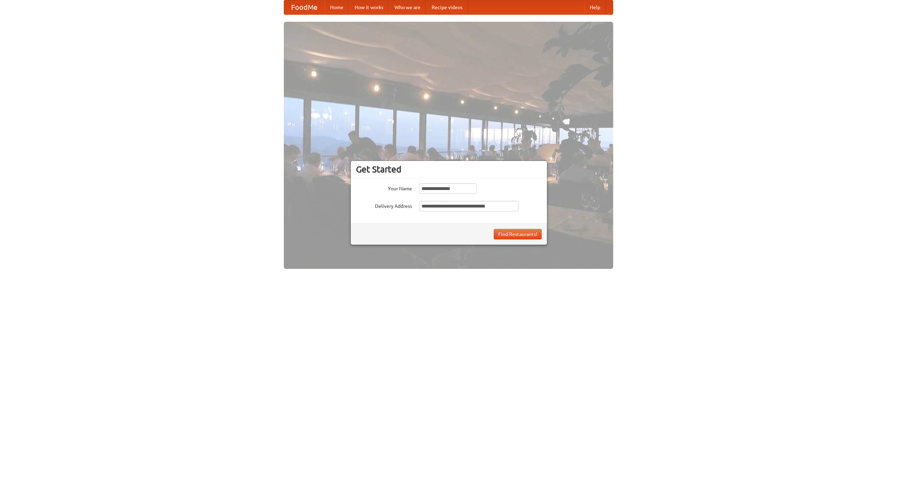 The width and height of the screenshot is (897, 496). I want to click on a: How it works, so click(369, 7).